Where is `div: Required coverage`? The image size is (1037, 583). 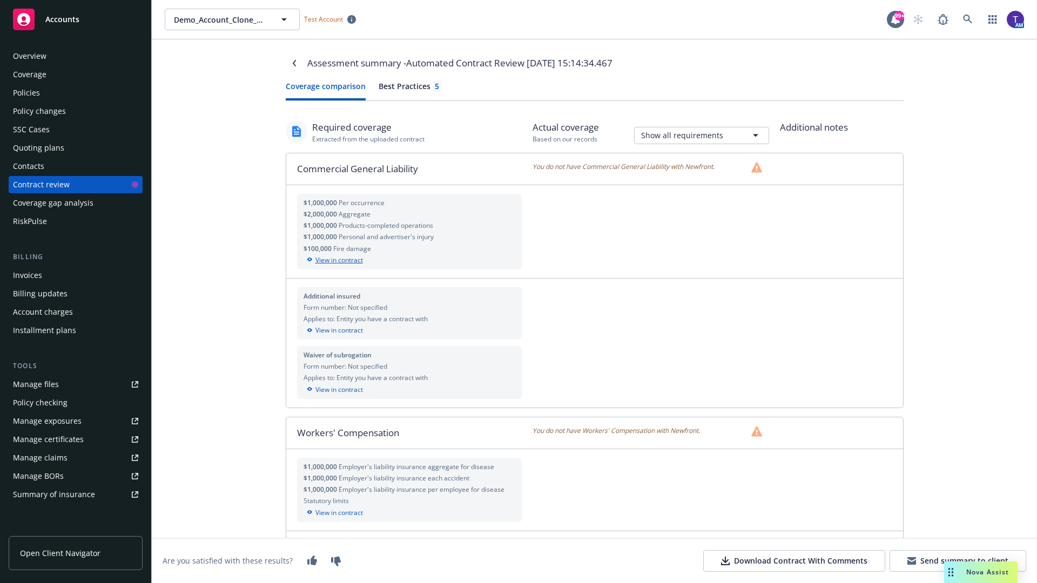 div: Required coverage is located at coordinates (368, 127).